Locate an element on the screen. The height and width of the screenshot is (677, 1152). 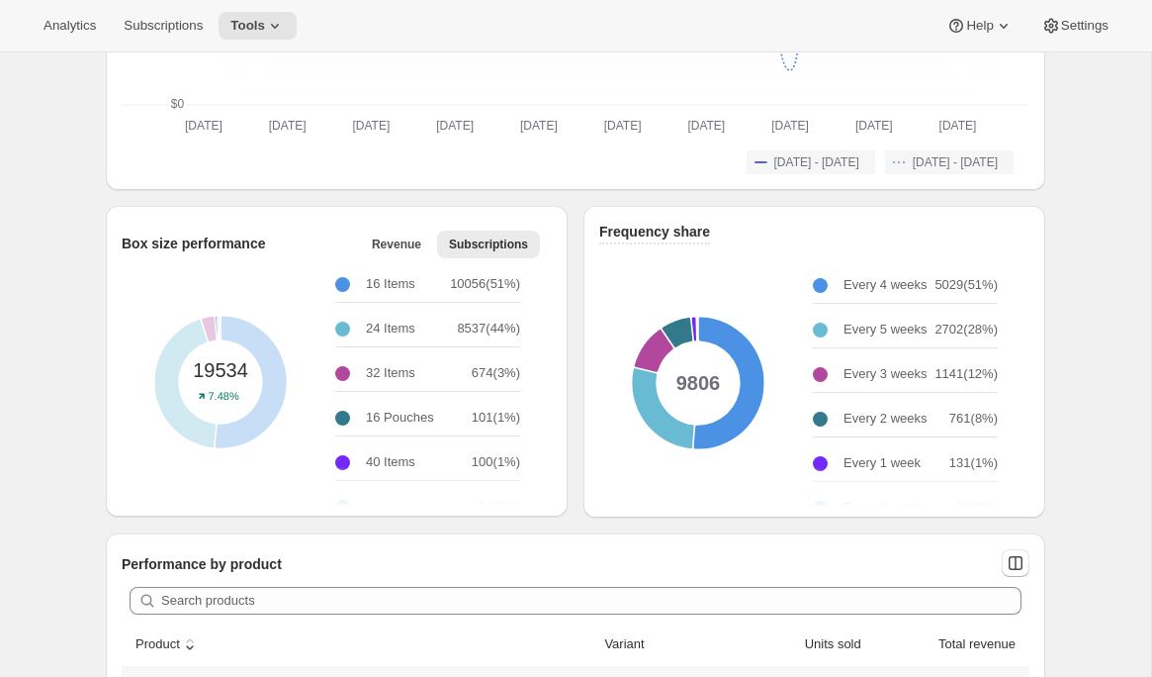
button: Help is located at coordinates (979, 26).